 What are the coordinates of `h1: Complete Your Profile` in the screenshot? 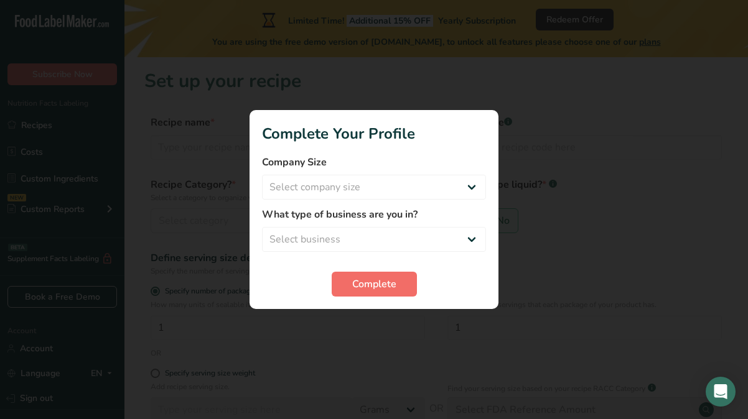 It's located at (374, 134).